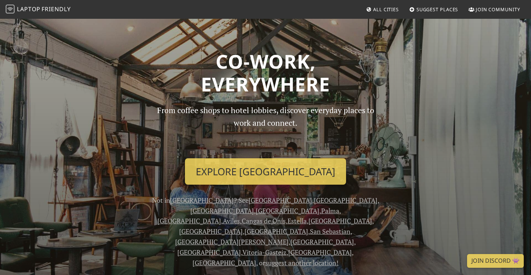  Describe the element at coordinates (330, 211) in the screenshot. I see `a: Palma` at that location.